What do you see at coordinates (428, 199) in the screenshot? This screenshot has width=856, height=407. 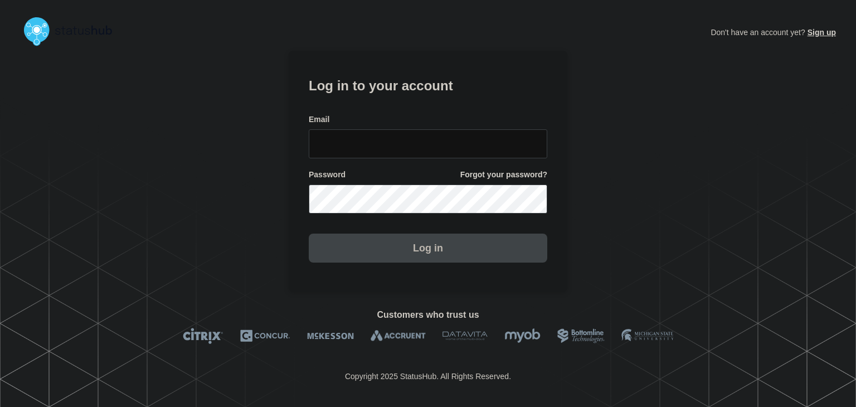 I see `input: password input` at bounding box center [428, 199].